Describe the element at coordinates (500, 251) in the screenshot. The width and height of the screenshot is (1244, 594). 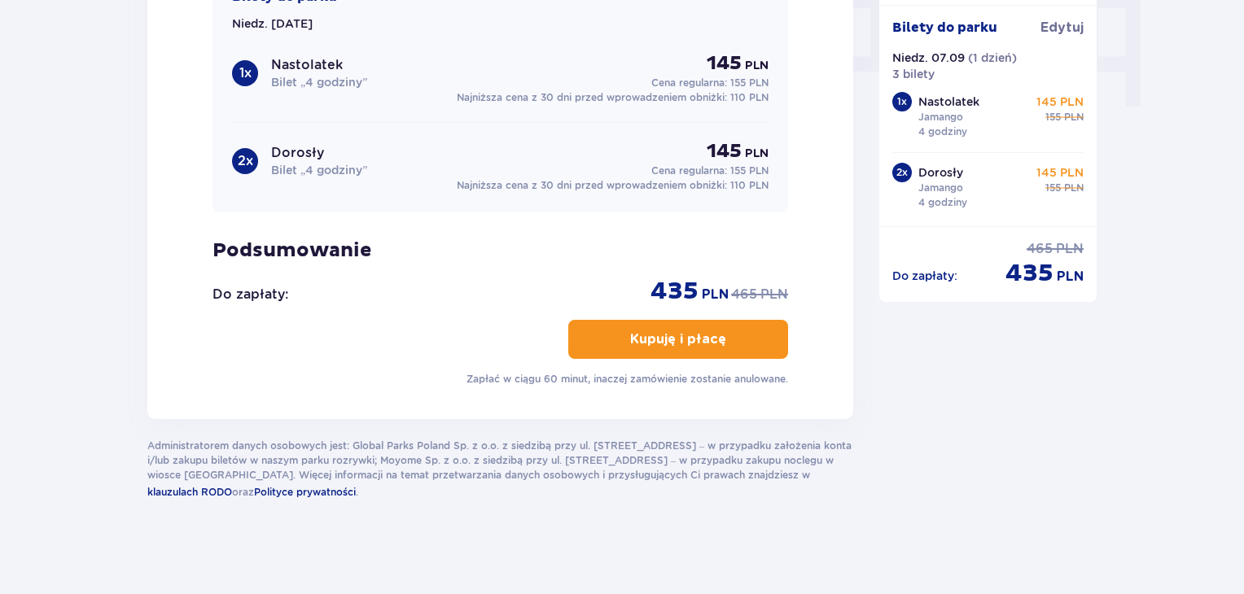
I see `p: Podsumowanie` at that location.